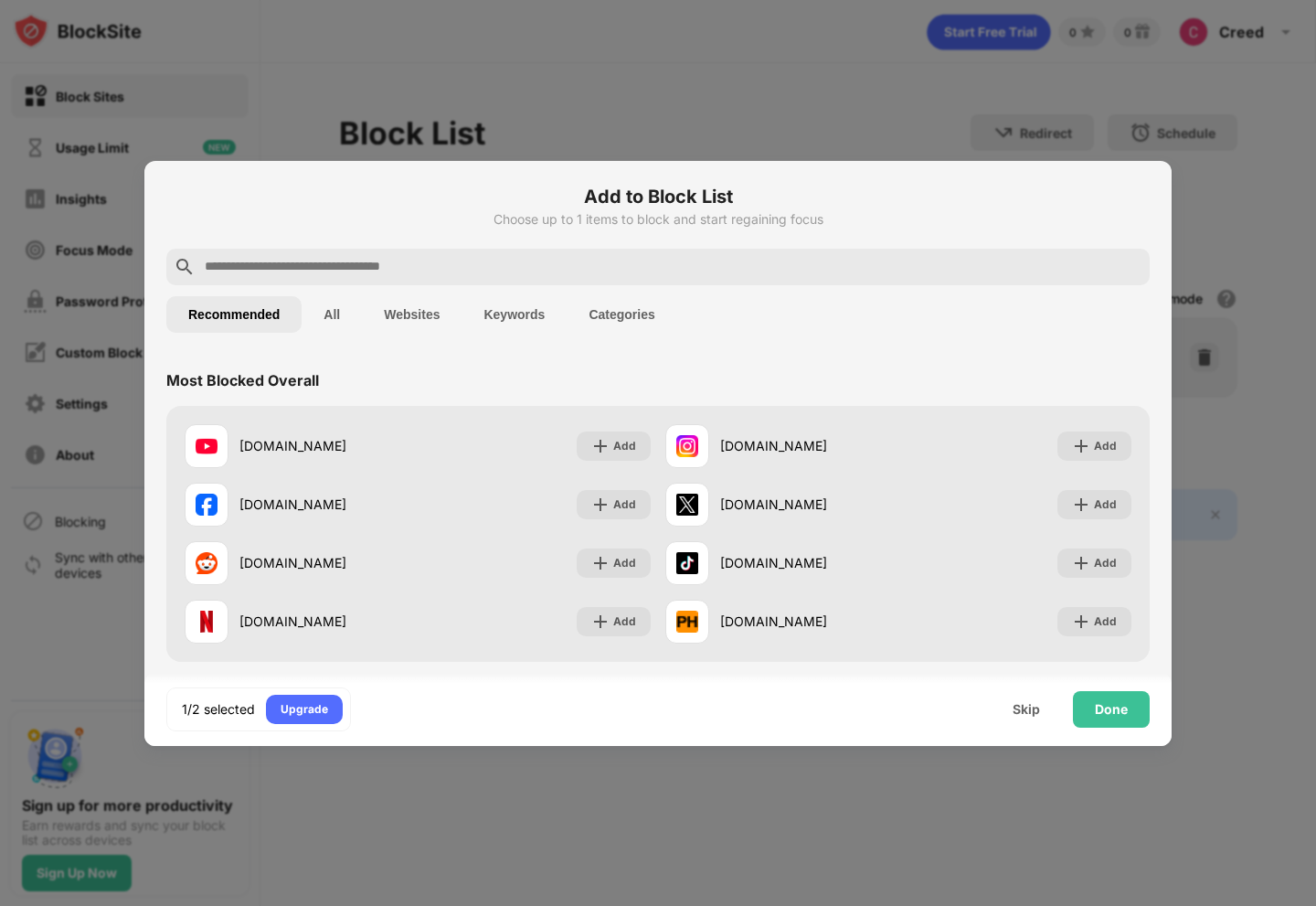 Image resolution: width=1316 pixels, height=906 pixels. Describe the element at coordinates (332, 314) in the screenshot. I see `button: All` at that location.